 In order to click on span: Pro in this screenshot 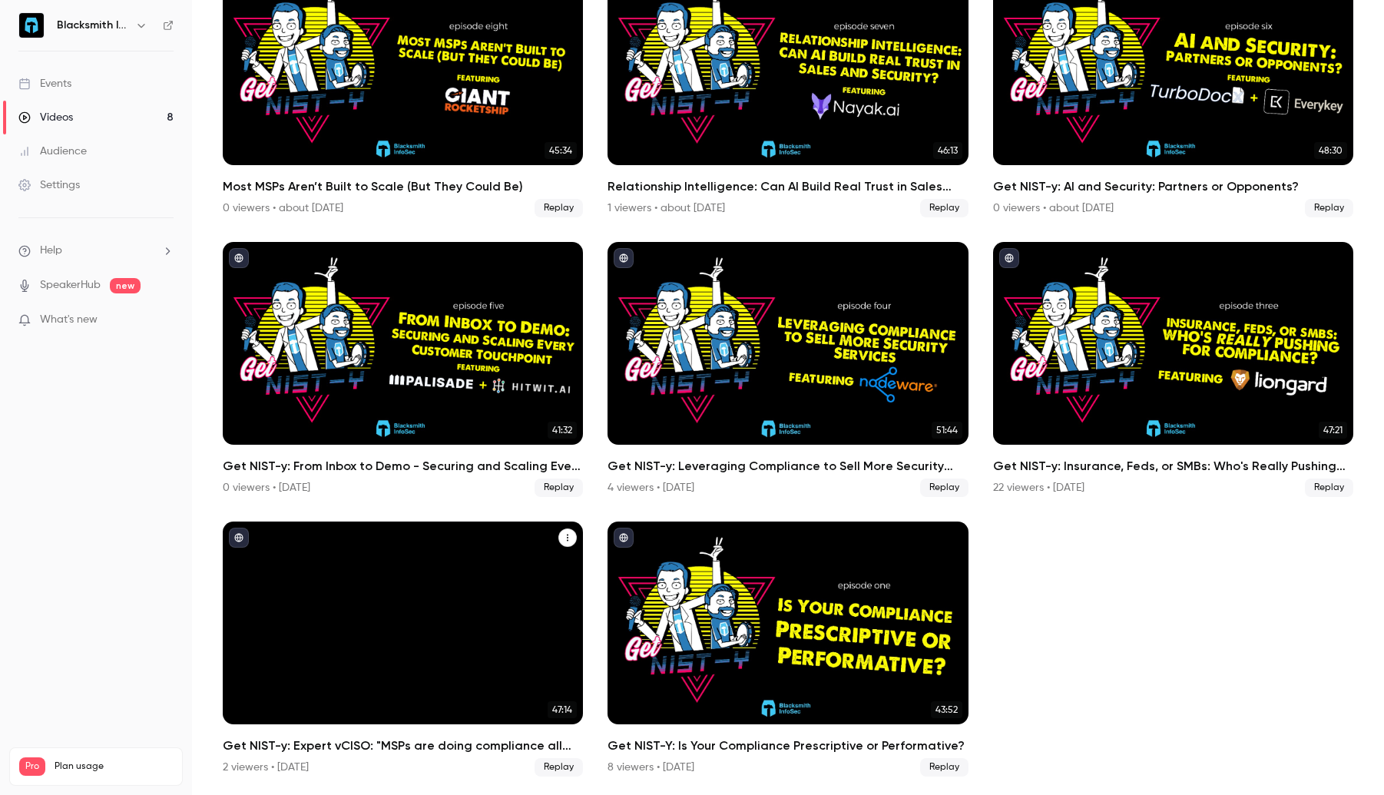, I will do `click(32, 767)`.